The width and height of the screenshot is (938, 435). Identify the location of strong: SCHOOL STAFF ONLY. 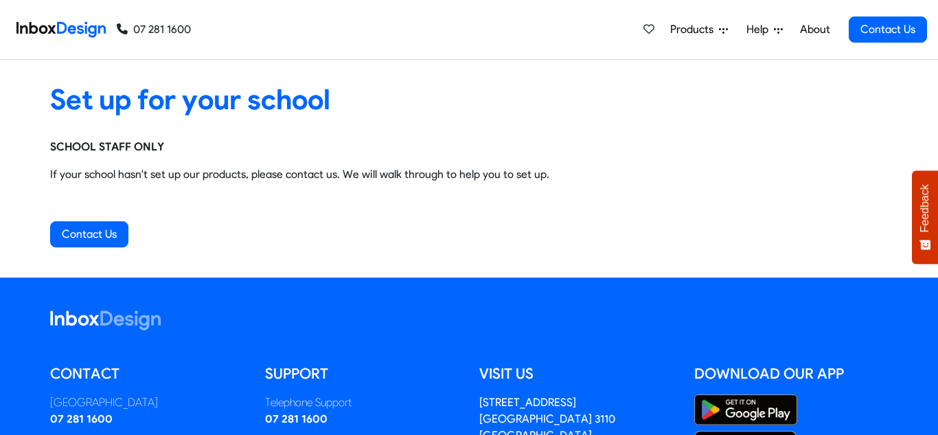
(107, 146).